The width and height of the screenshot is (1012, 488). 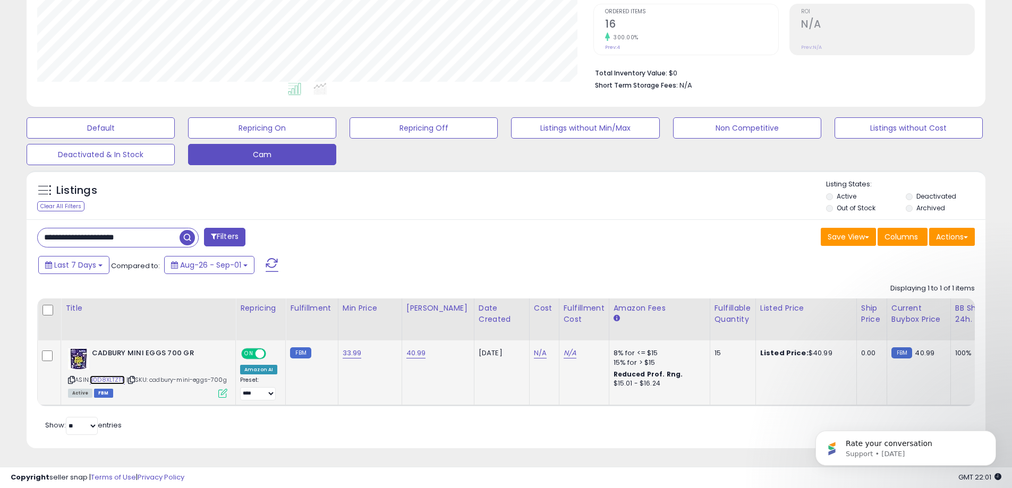 What do you see at coordinates (888, 25) in the screenshot?
I see `h2: N/A` at bounding box center [888, 25].